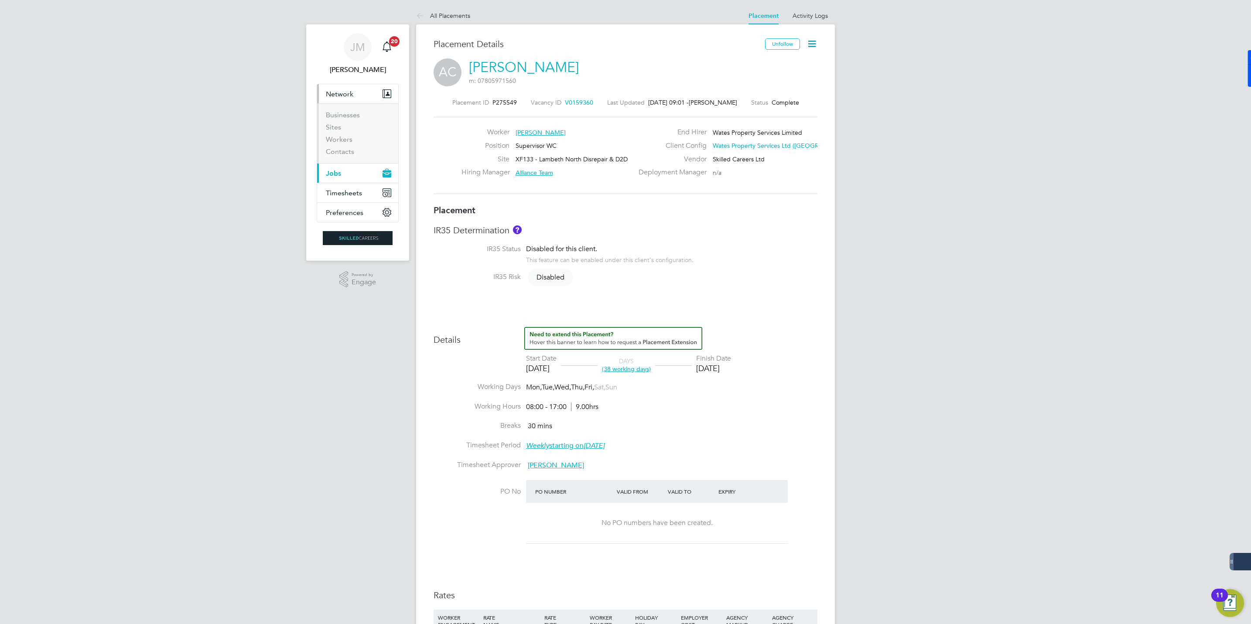 The image size is (1251, 624). What do you see at coordinates (364, 282) in the screenshot?
I see `span: Engage` at bounding box center [364, 282].